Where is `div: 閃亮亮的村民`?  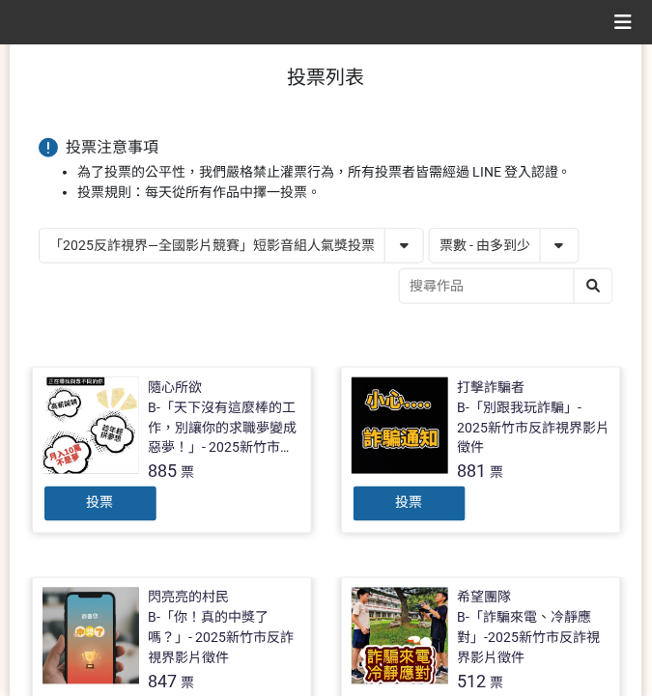
div: 閃亮亮的村民 is located at coordinates (189, 598).